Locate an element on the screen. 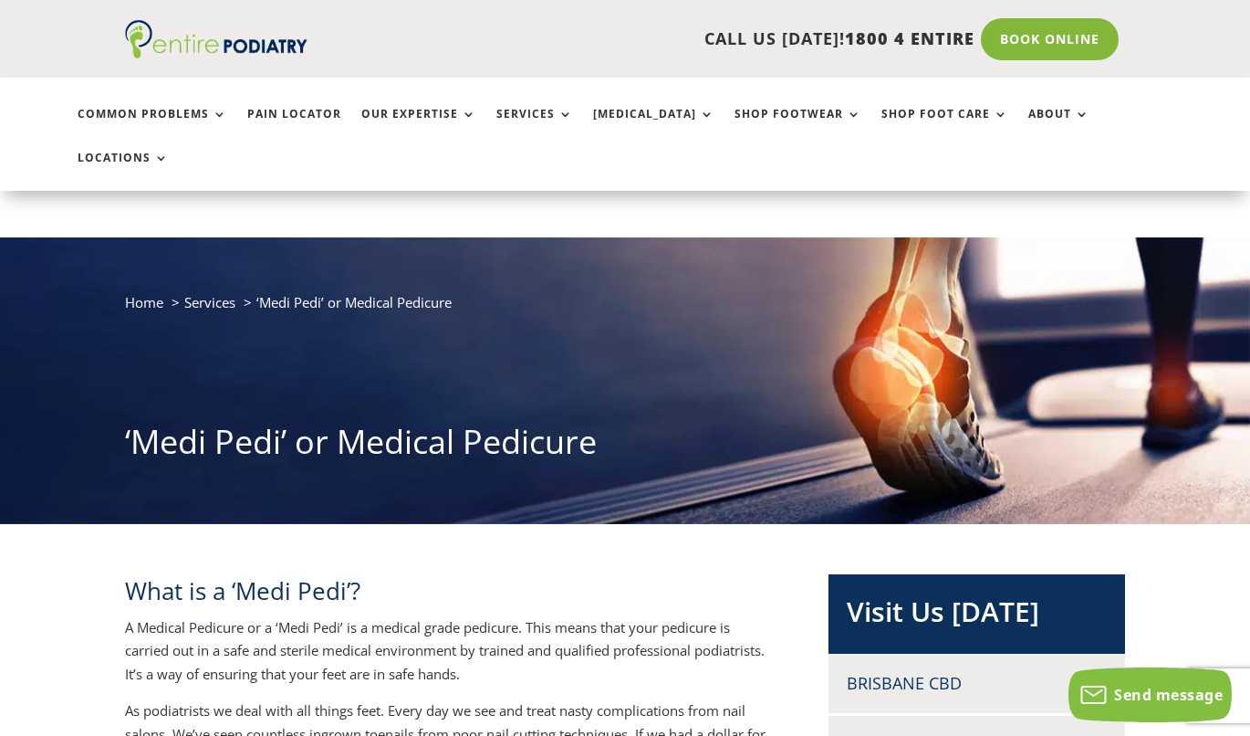 This screenshot has width=1250, height=736. a: Locations is located at coordinates (123, 171).